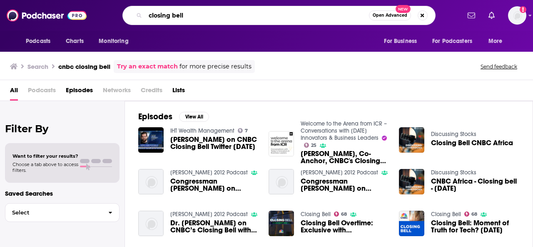 This screenshot has width=533, height=247. What do you see at coordinates (38, 66) in the screenshot?
I see `h3: Search` at bounding box center [38, 66].